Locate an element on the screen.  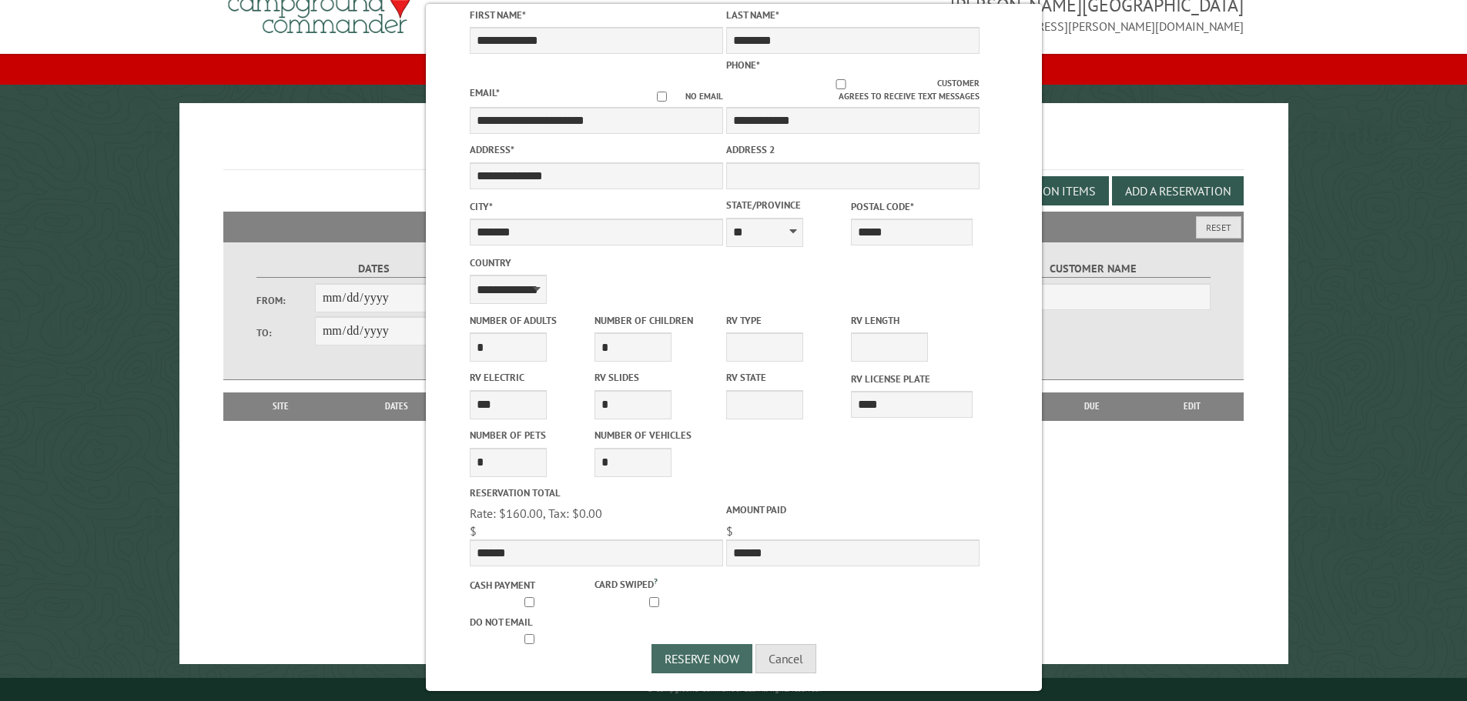
span: Rate: $160.00, Tax: $0.00 is located at coordinates (536, 514).